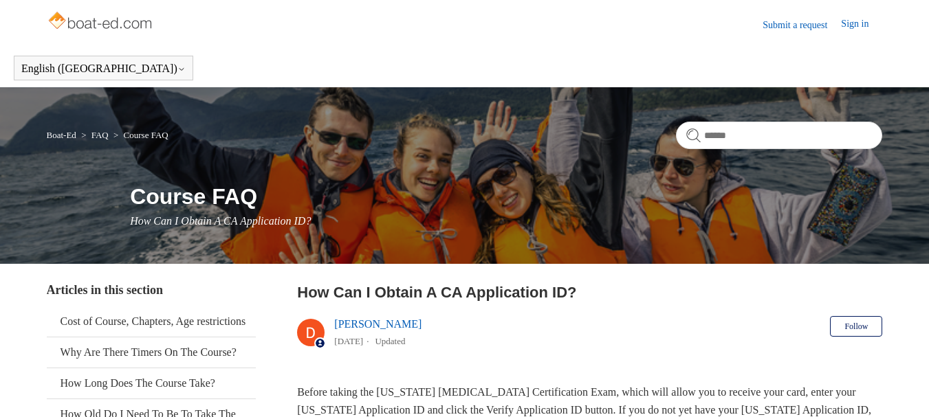  Describe the element at coordinates (861, 25) in the screenshot. I see `a: Sign in` at that location.